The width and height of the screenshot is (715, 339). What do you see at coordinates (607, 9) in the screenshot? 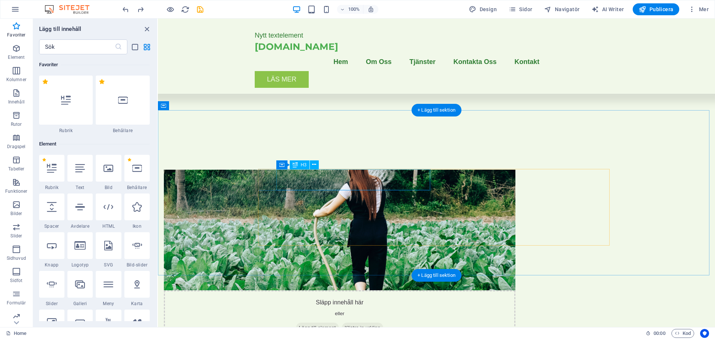
I see `span: AI Writer` at bounding box center [607, 9].